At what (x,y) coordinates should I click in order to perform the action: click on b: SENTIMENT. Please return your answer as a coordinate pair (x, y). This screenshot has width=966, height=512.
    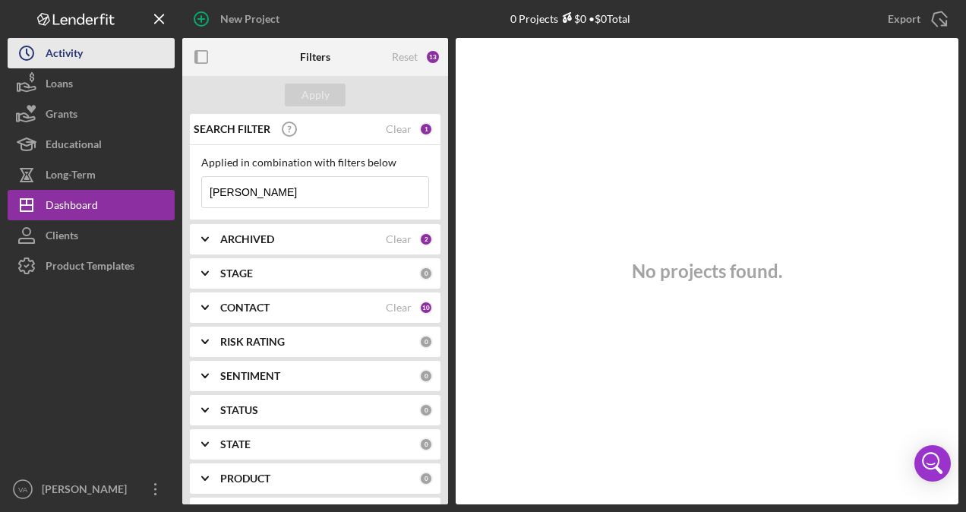
    Looking at the image, I should click on (250, 376).